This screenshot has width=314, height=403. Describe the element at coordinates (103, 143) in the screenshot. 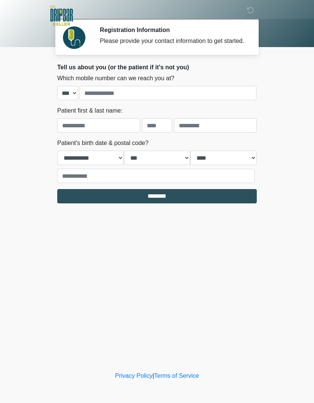

I see `label: Patient's birth date & postal code?` at that location.